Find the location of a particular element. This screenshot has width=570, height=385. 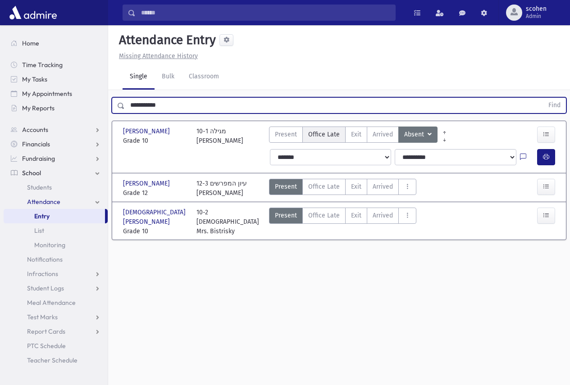

a: Teacher Schedule is located at coordinates (55, 360).